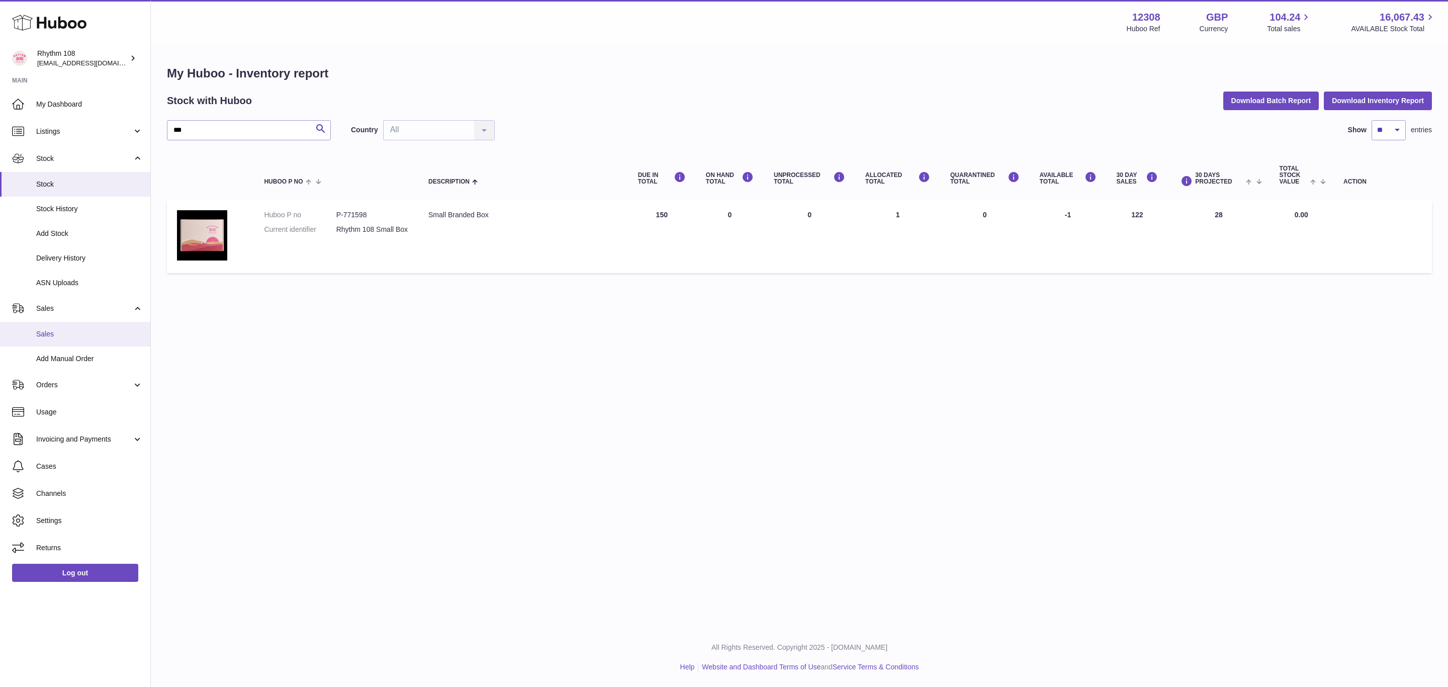 The width and height of the screenshot is (1448, 687). What do you see at coordinates (283, 182) in the screenshot?
I see `span: Huboo P no` at bounding box center [283, 182].